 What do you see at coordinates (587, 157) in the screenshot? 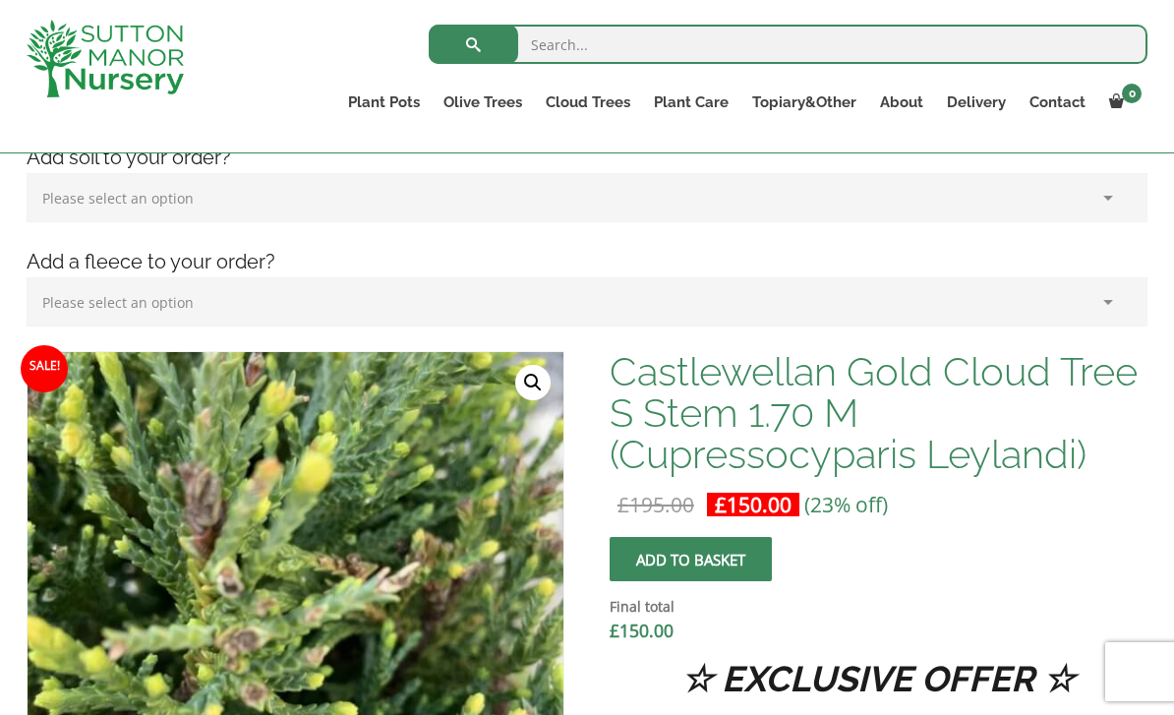
I see `h4: Add soil to your order?` at bounding box center [587, 157].